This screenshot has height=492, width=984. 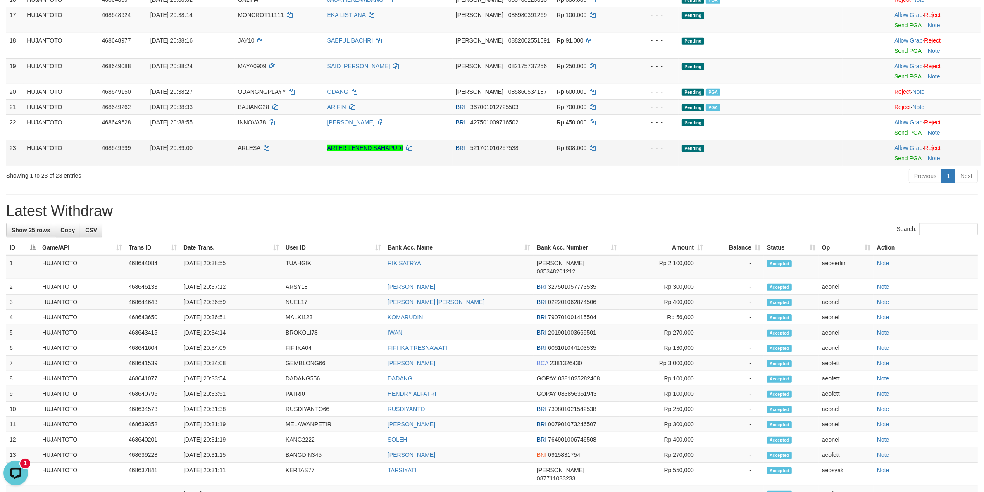 What do you see at coordinates (663, 348) in the screenshot?
I see `td: Rp 130,000` at bounding box center [663, 348].